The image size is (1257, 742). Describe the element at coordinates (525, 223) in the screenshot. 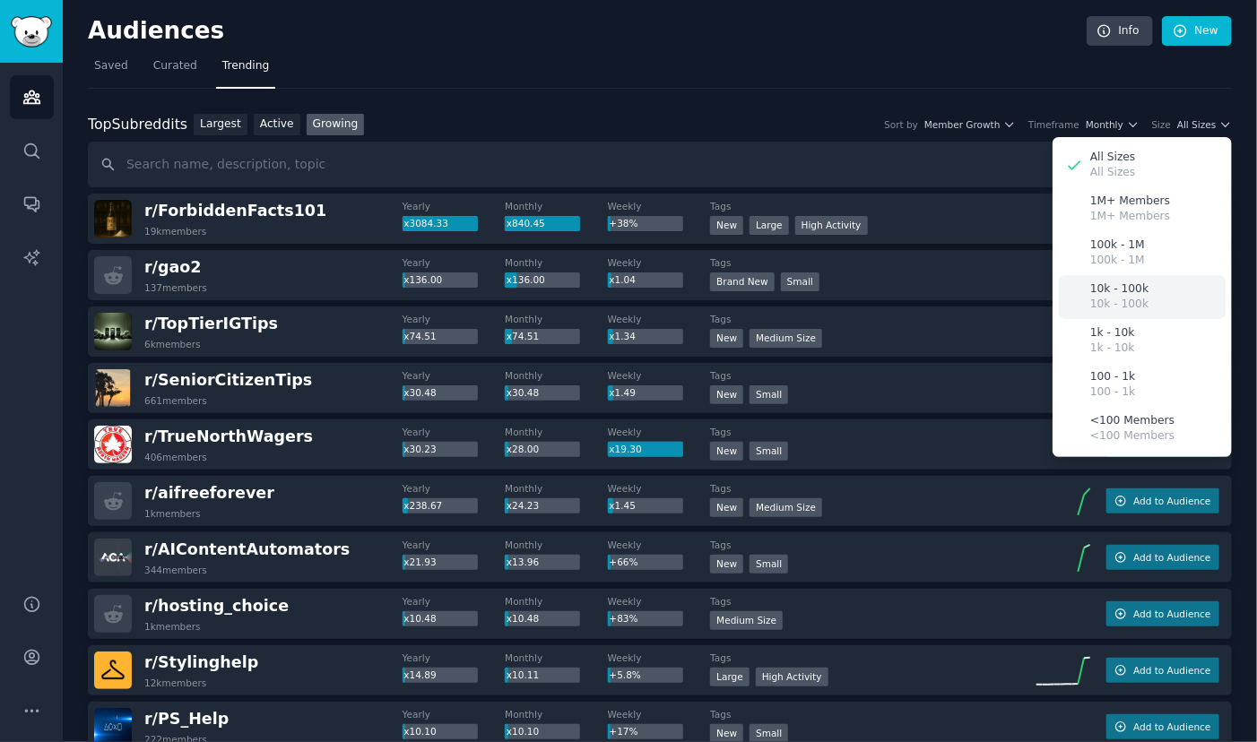

I see `span: x840.45` at that location.